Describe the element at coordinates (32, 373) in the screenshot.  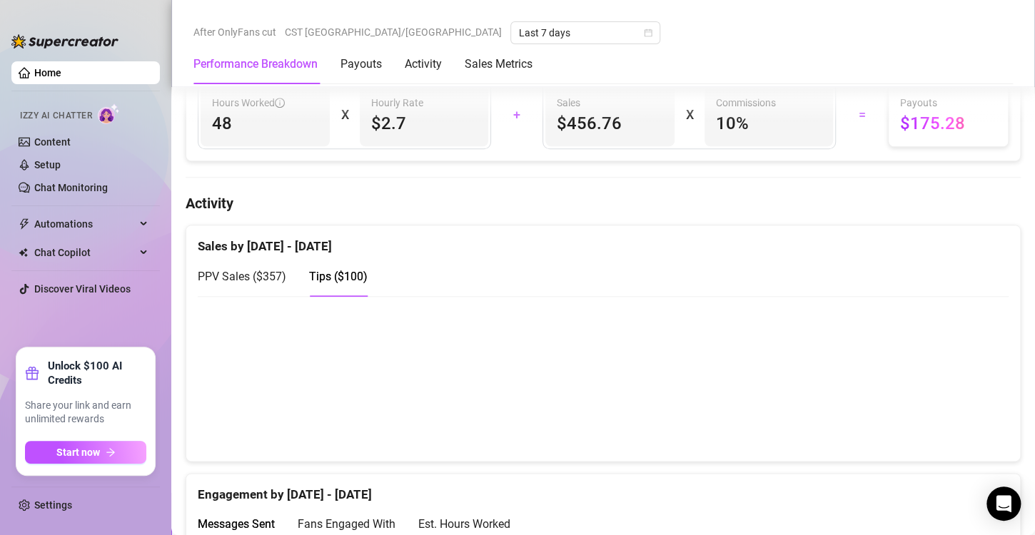
I see `span: gift` at that location.